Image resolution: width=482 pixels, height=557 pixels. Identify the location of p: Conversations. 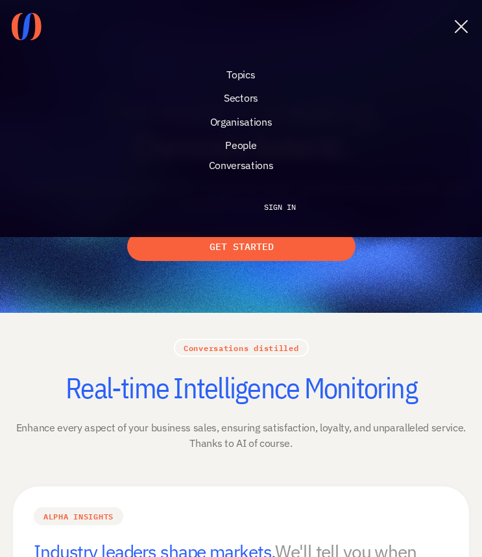
(241, 165).